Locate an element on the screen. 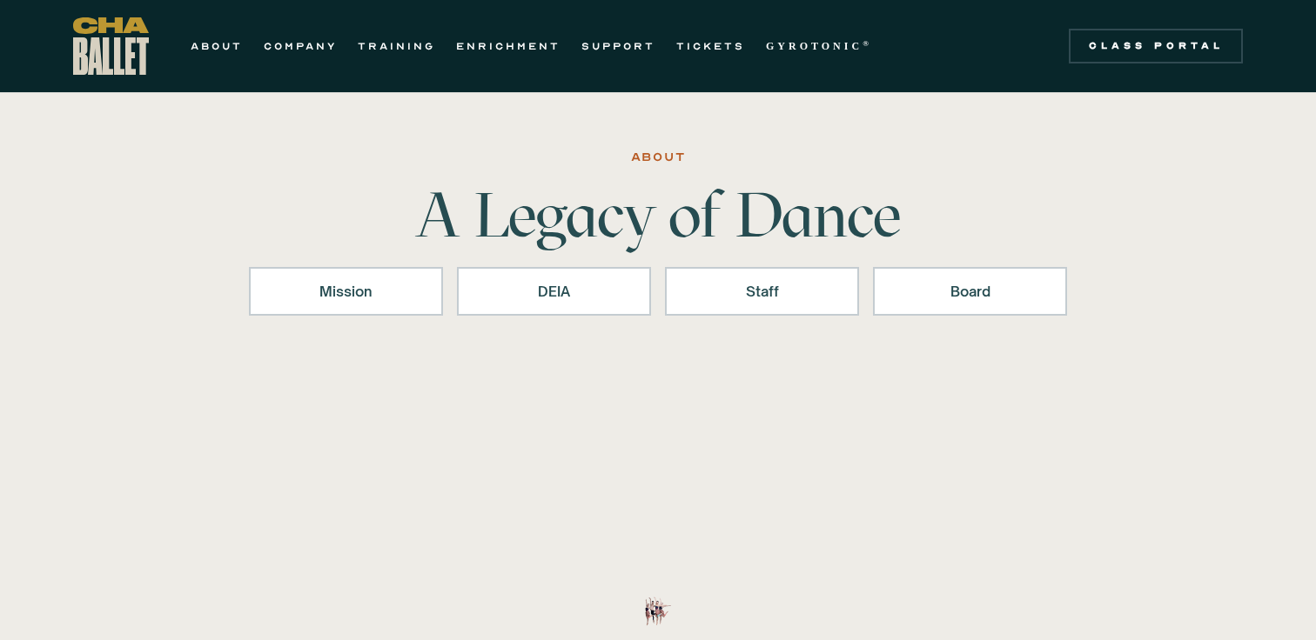  a: Class Portal is located at coordinates (1155, 46).